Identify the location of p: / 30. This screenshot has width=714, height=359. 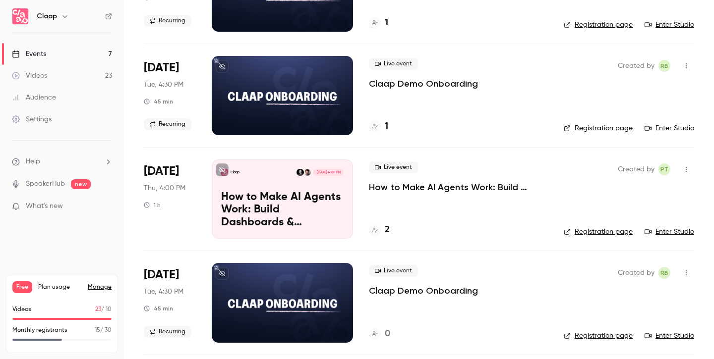
(103, 331).